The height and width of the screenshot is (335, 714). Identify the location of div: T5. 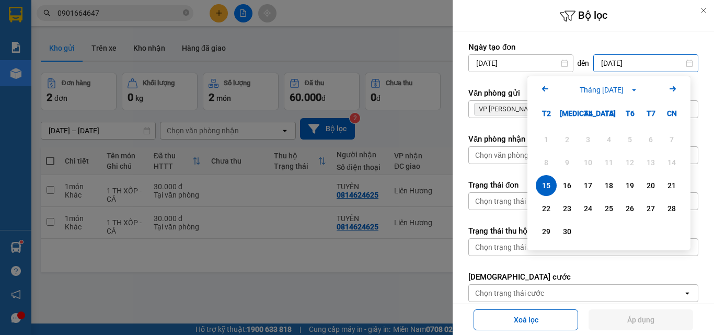
(609, 113).